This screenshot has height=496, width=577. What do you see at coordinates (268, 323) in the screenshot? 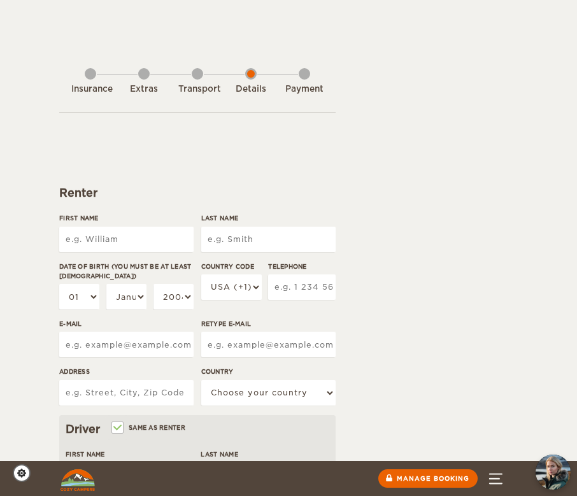
I see `label: Retype E-mail` at bounding box center [268, 323].